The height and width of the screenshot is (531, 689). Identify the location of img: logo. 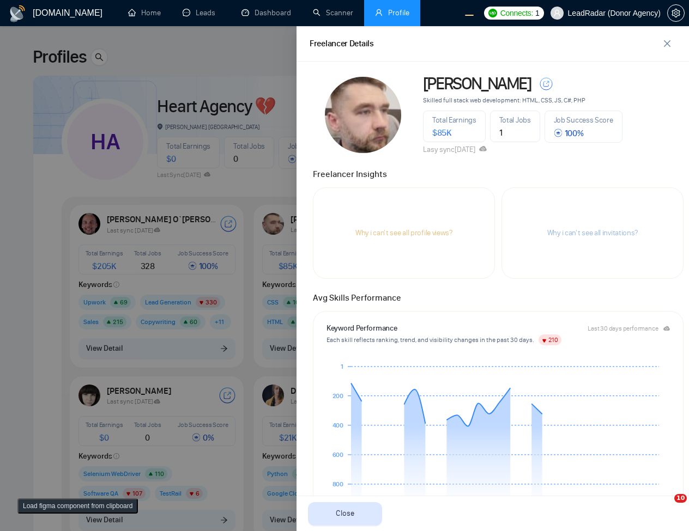
(17, 14).